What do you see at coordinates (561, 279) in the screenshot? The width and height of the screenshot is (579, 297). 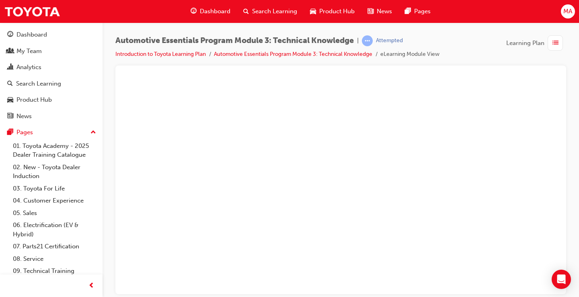 I see `div: Open Intercom Messenger` at bounding box center [561, 279].